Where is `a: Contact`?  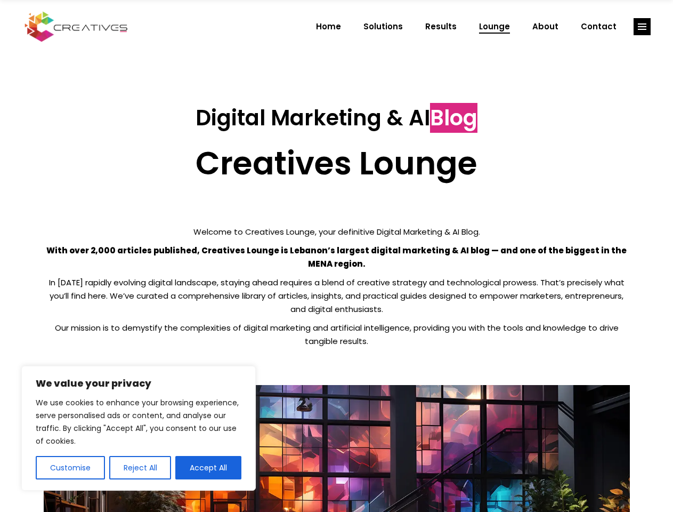 a: Contact is located at coordinates (598, 27).